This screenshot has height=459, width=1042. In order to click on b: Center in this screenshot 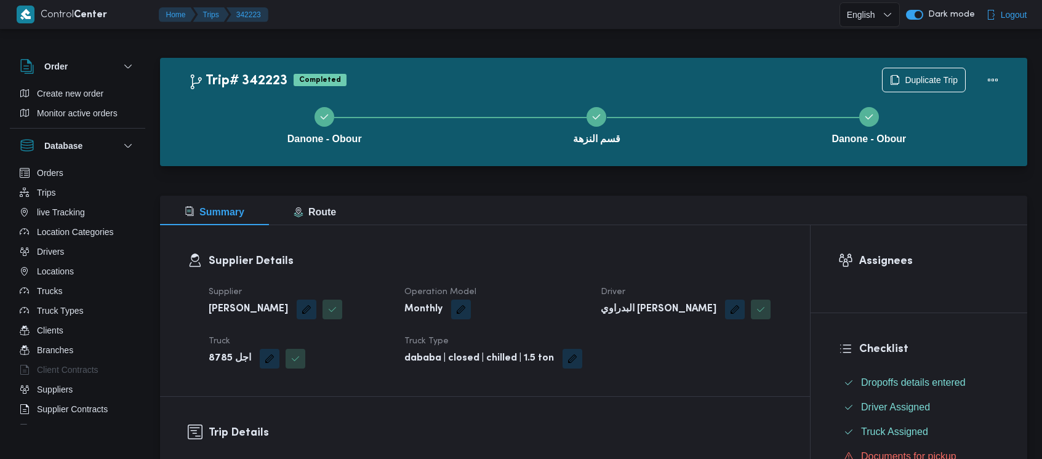, I will do `click(90, 15)`.